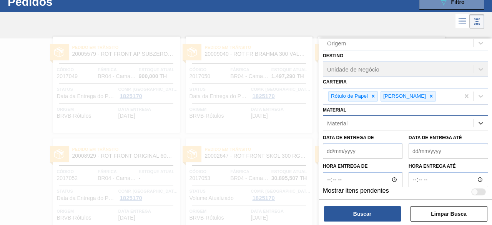  Describe the element at coordinates (477, 22) in the screenshot. I see `div: Visão em Cards` at that location.